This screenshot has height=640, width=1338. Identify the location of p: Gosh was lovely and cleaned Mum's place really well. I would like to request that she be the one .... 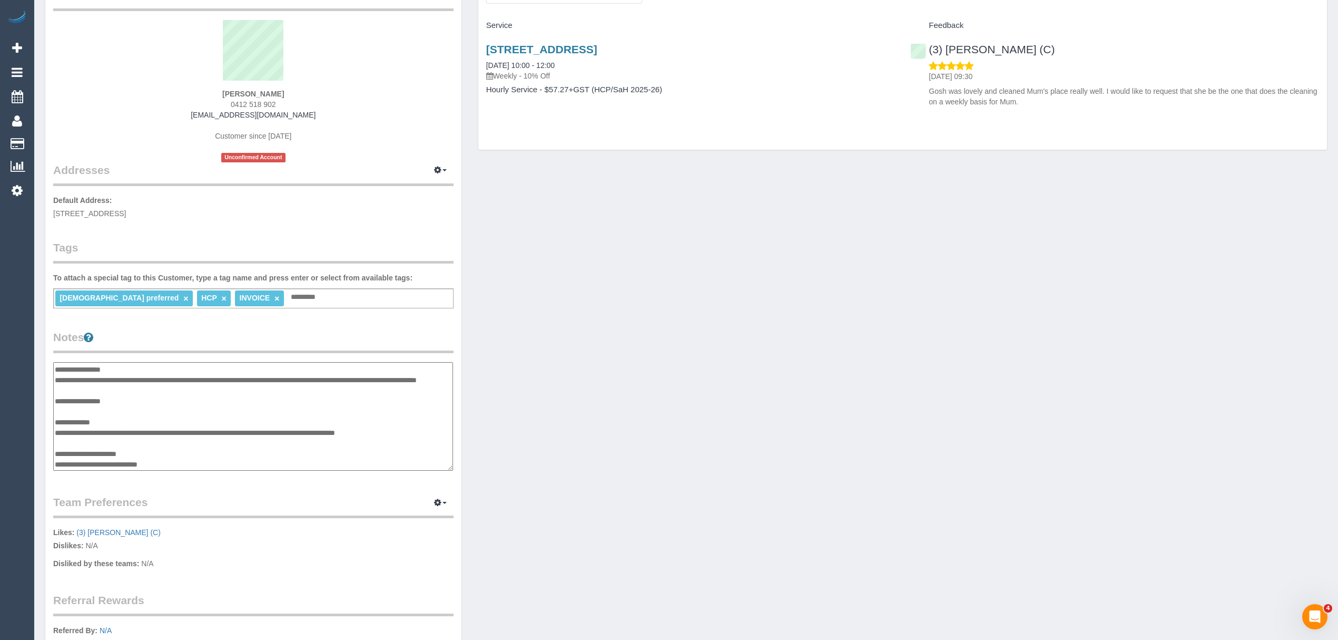
(1124, 96).